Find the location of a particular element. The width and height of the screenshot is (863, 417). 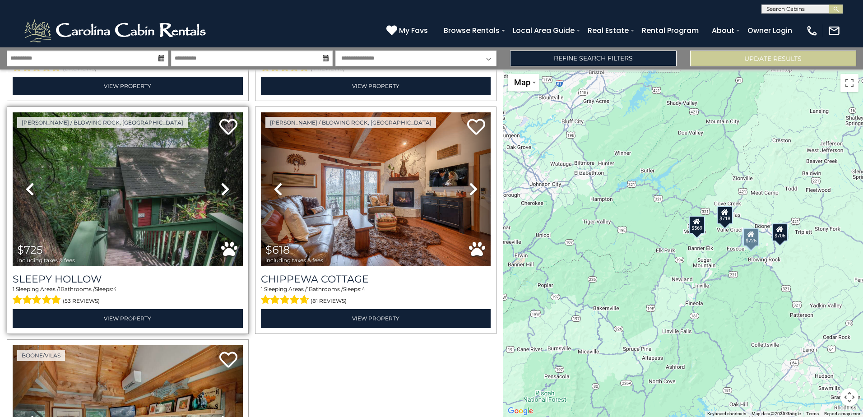

a: My Favs is located at coordinates (408, 31).